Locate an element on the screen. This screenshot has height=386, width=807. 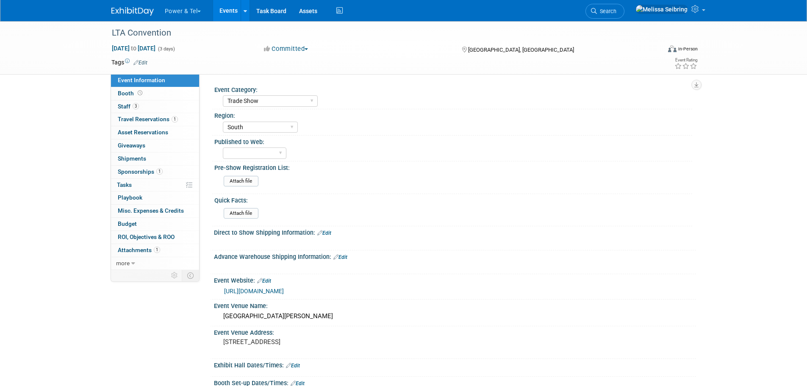
a: Misc. Expenses & Credits is located at coordinates (155, 211).